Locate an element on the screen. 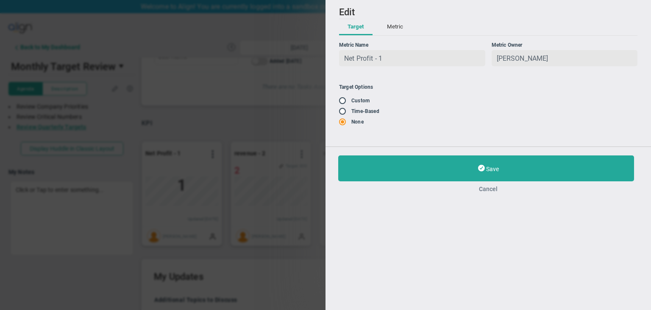 Image resolution: width=651 pixels, height=310 pixels. span: Edit is located at coordinates (347, 12).